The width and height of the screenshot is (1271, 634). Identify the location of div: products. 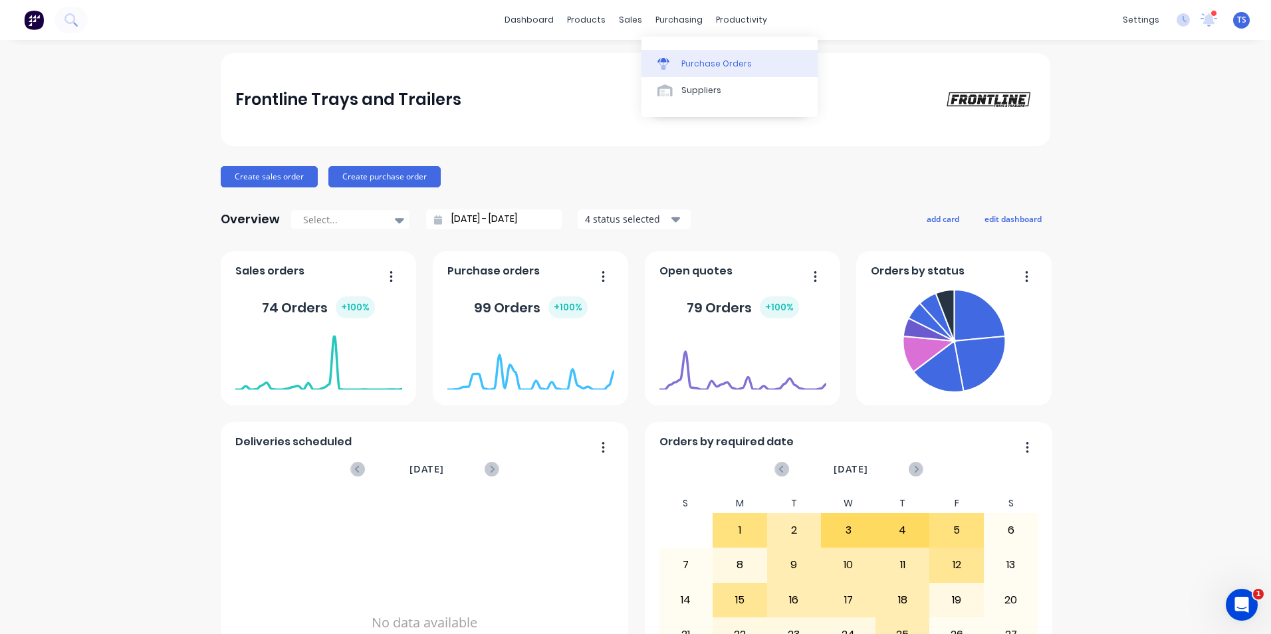
(586, 20).